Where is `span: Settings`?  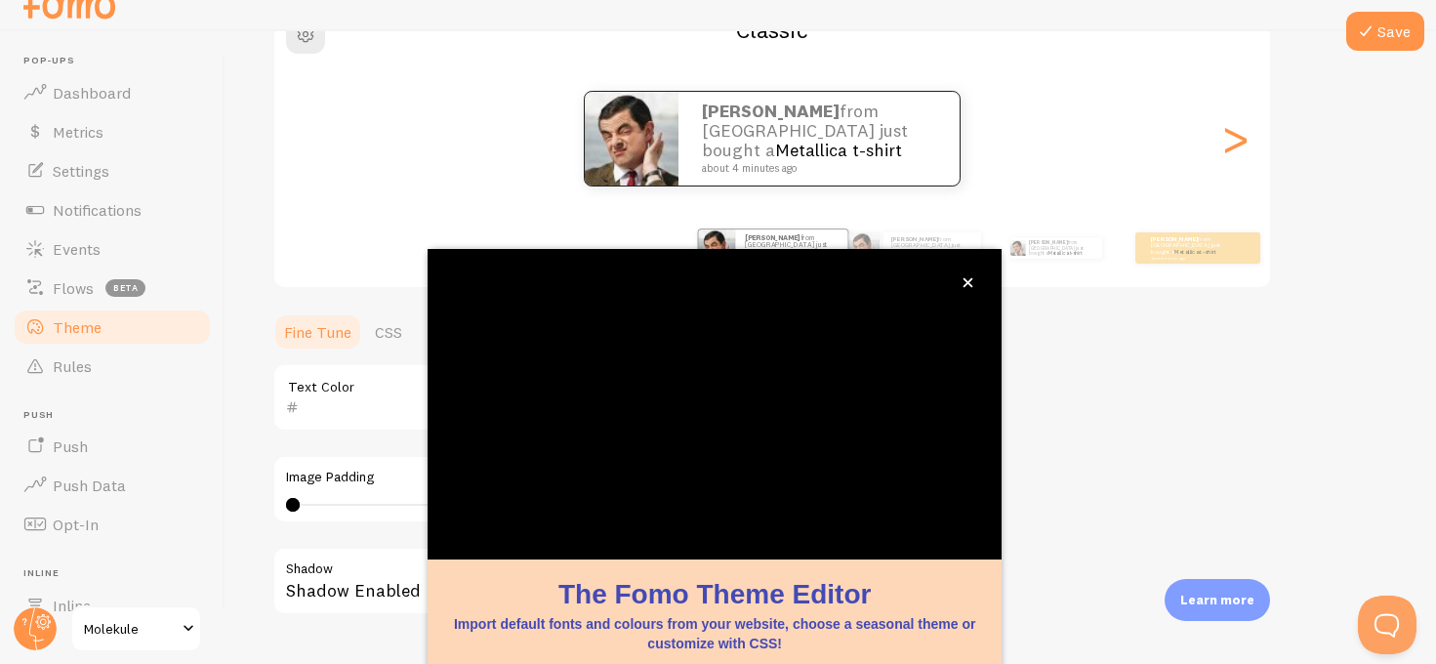
span: Settings is located at coordinates (81, 171).